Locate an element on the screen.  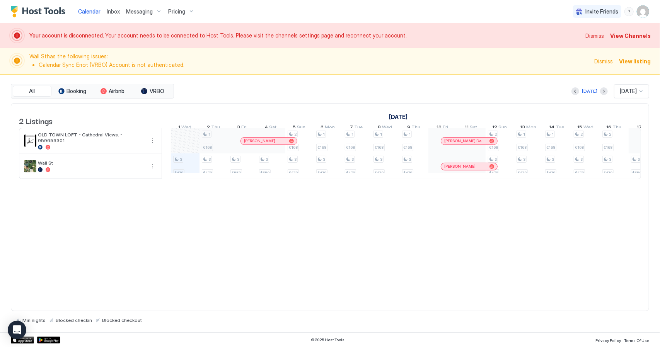
span: 2 is located at coordinates (496, 134).